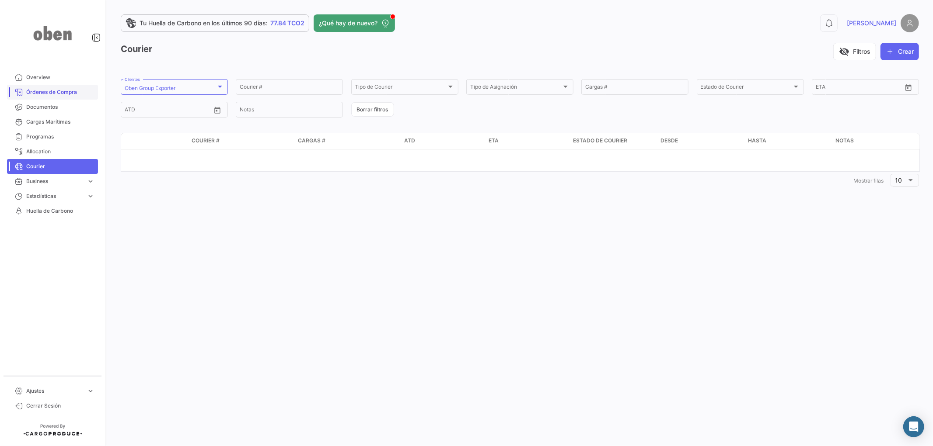 The width and height of the screenshot is (933, 446). I want to click on a: Documentos, so click(52, 107).